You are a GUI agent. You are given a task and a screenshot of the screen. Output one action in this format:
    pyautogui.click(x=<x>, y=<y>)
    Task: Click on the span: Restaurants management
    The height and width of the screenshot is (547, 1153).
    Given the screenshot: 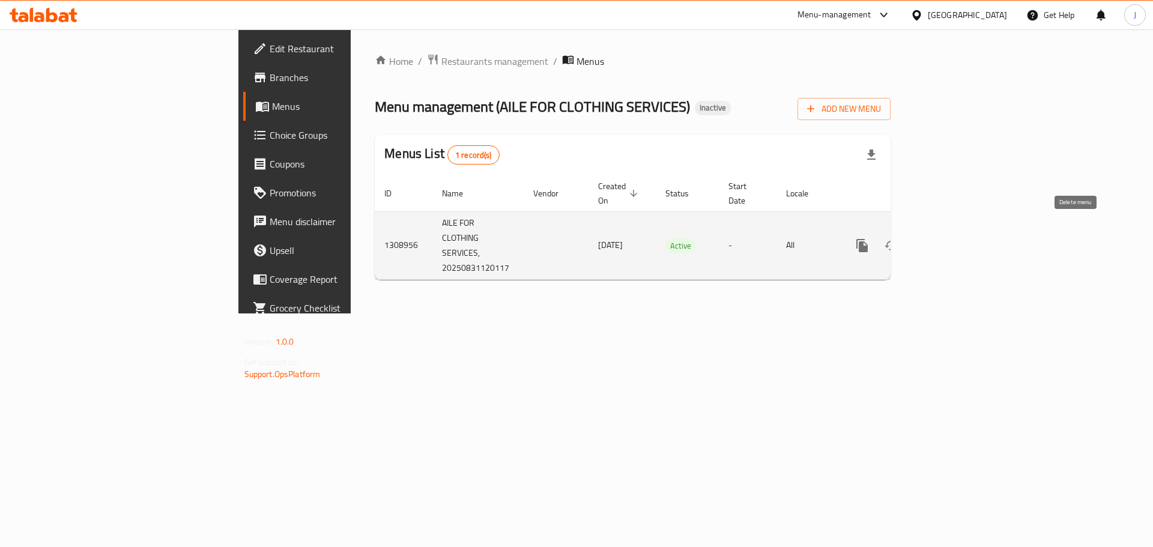 What is the action you would take?
    pyautogui.click(x=495, y=61)
    